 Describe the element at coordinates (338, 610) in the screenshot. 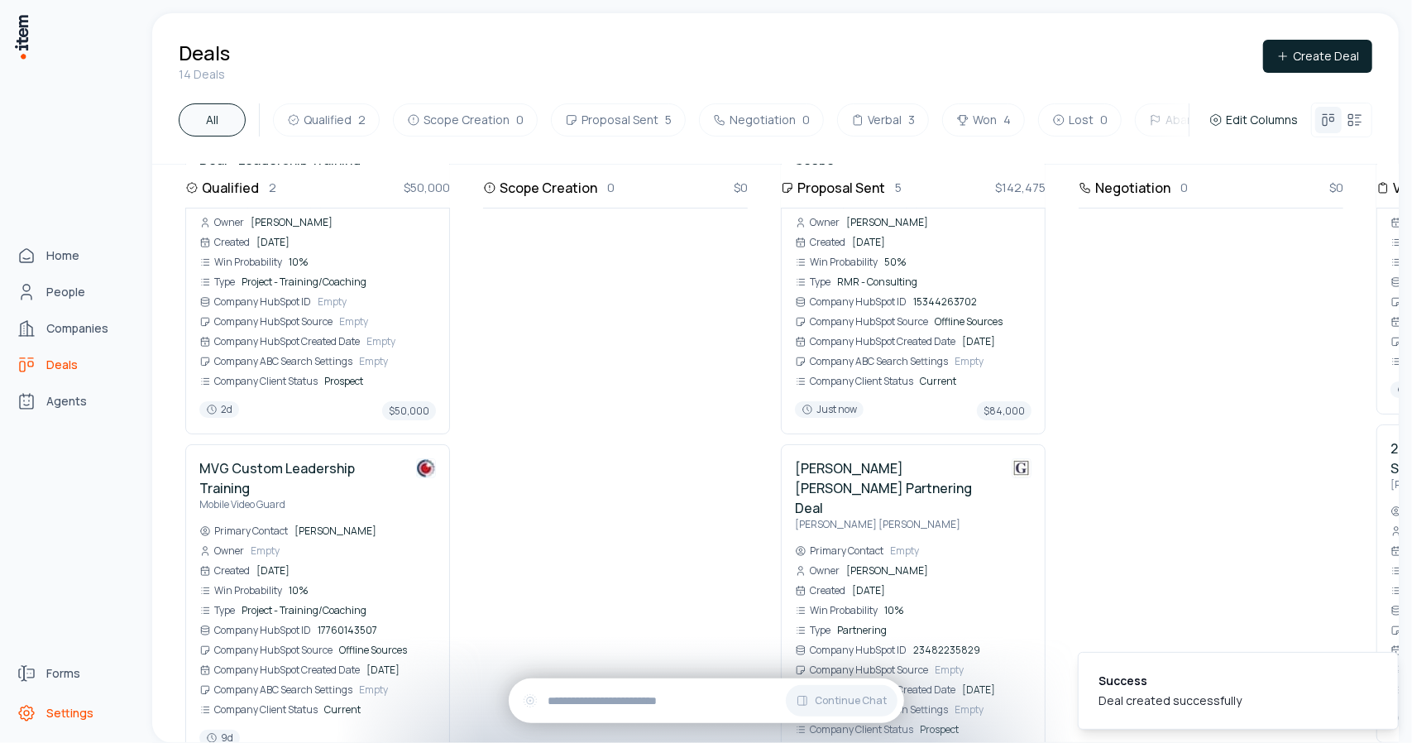

I see `span: Project - Training/Coaching` at that location.